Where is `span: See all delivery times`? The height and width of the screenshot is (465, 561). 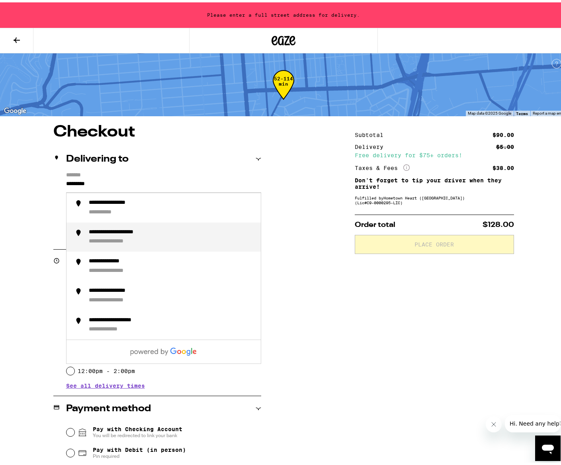
span: See all delivery times is located at coordinates (106, 384).